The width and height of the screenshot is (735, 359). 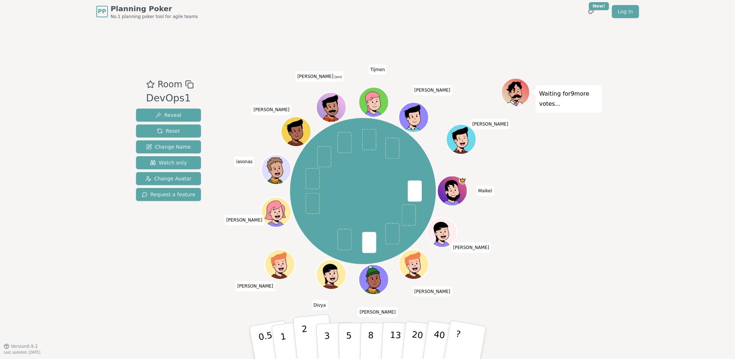 I want to click on span: PP, so click(x=102, y=12).